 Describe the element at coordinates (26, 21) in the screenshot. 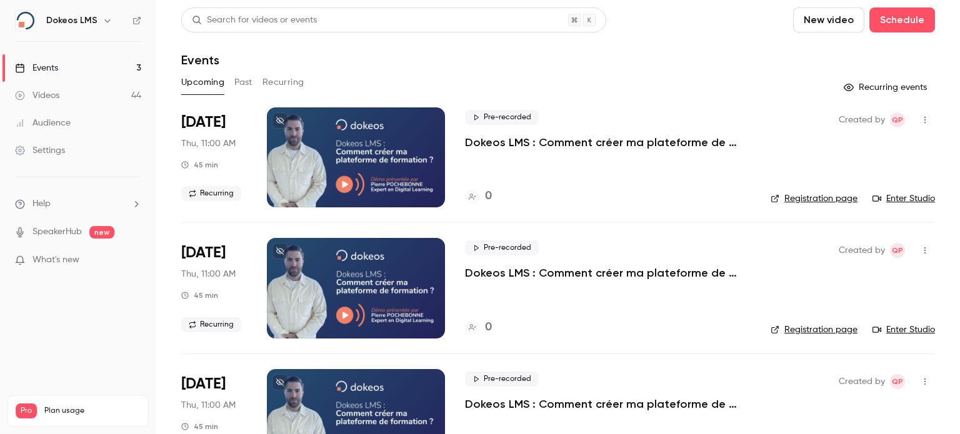

I see `img: Dokeos LMS` at that location.